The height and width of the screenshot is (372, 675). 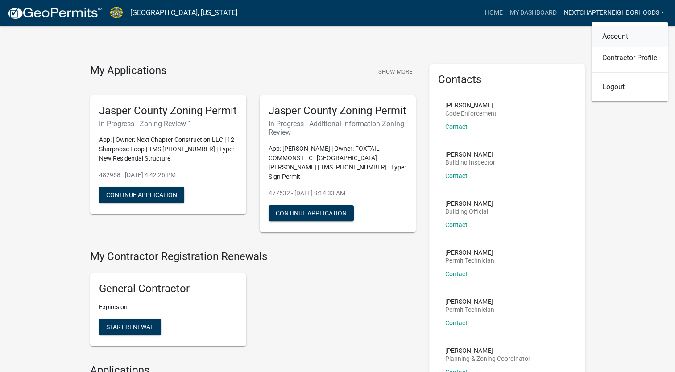 I want to click on button: Show More, so click(x=395, y=71).